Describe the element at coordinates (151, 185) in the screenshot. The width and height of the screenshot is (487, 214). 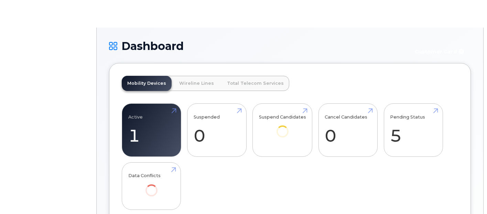
I see `a: Data Conflicts` at that location.